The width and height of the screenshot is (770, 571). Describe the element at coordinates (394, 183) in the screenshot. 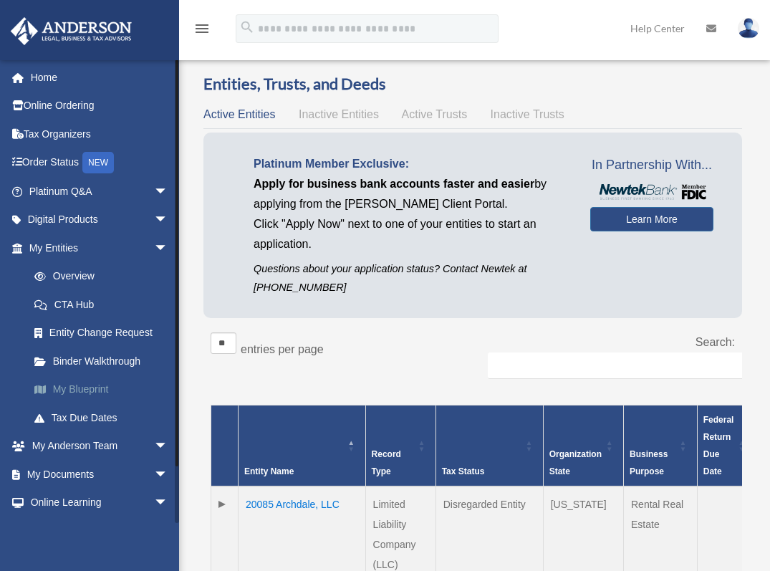

I see `span: Apply for business bank accounts faster and easier` at that location.